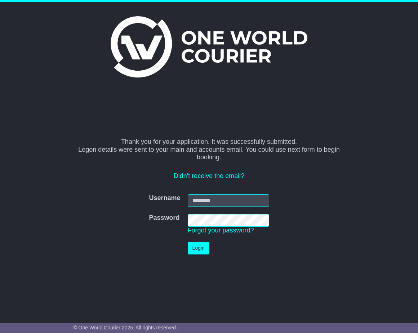  I want to click on img: One World, so click(209, 47).